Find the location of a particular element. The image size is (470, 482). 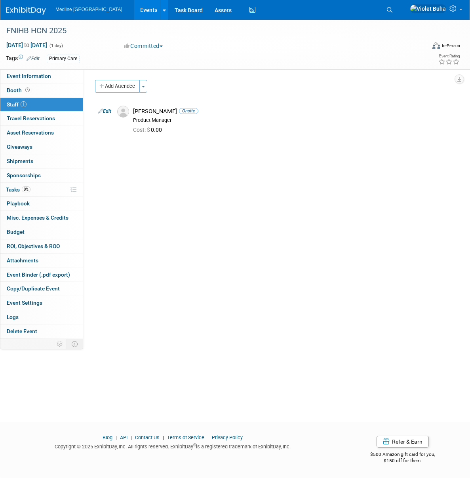

button: Add Attendee is located at coordinates (117, 86).